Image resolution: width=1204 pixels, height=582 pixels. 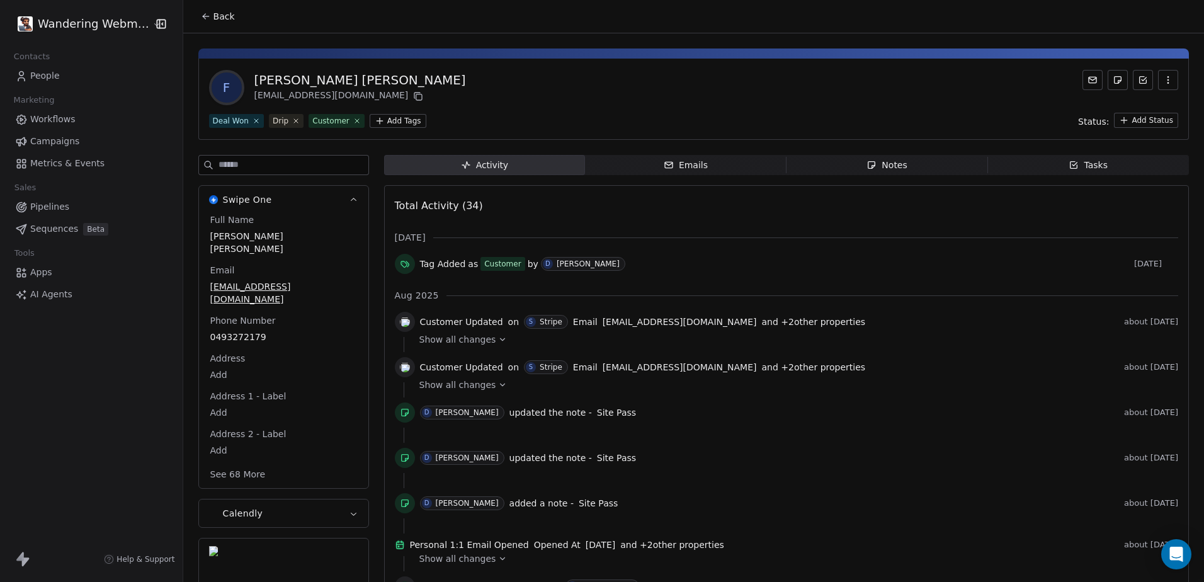 I want to click on div: Deal Won, so click(x=231, y=121).